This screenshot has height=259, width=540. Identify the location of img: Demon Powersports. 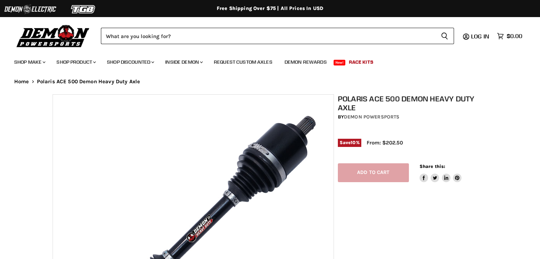
(53, 36).